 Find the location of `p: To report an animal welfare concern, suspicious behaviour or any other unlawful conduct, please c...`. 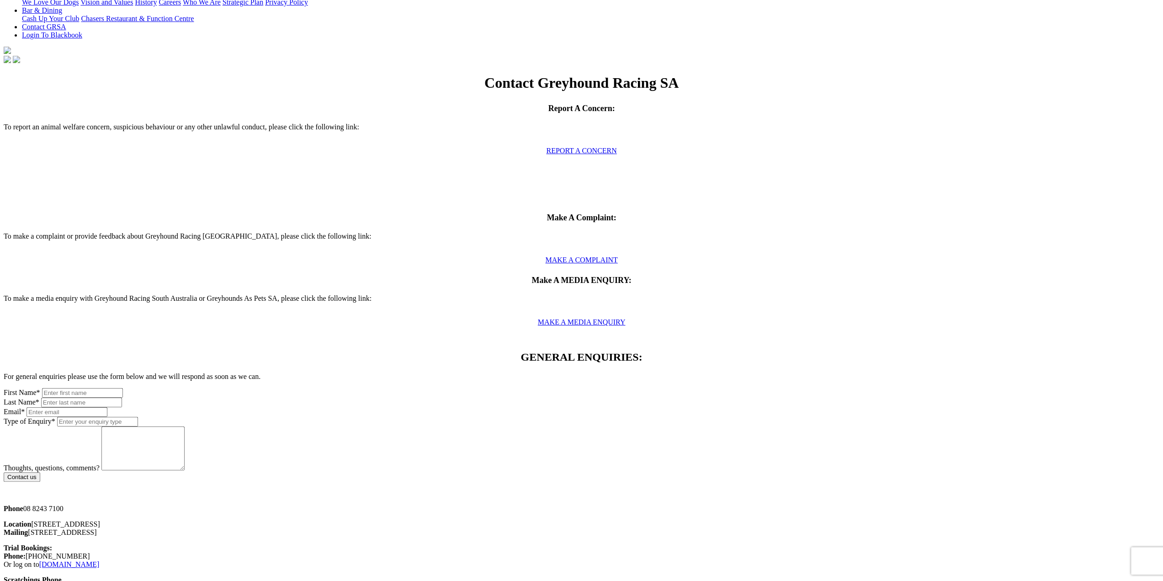

p: To report an animal welfare concern, suspicious behaviour or any other unlawful conduct, please c... is located at coordinates (581, 131).